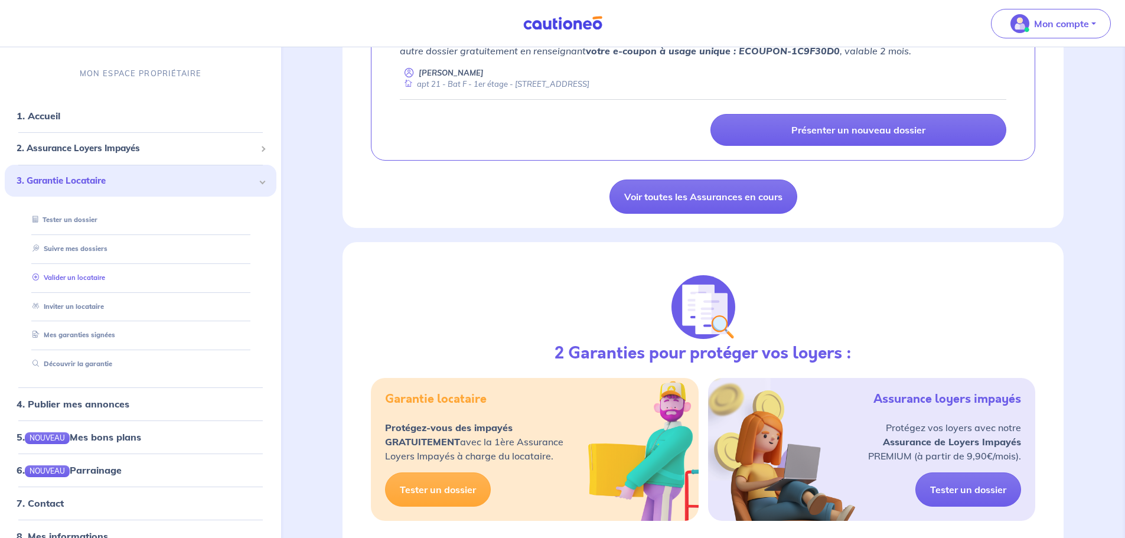 The height and width of the screenshot is (538, 1125). Describe the element at coordinates (66, 278) in the screenshot. I see `a: Valider un locataire` at that location.